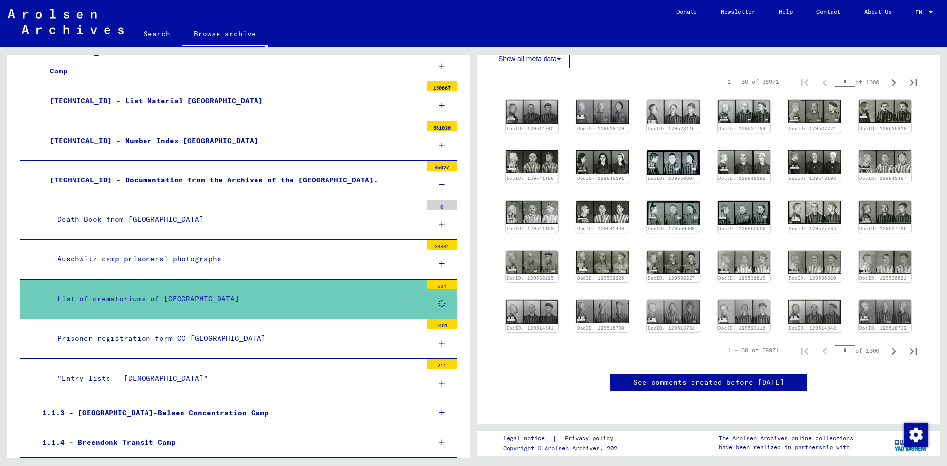 The height and width of the screenshot is (466, 947). What do you see at coordinates (882, 128) in the screenshot?
I see `a: DocID: 129536818` at bounding box center [882, 128].